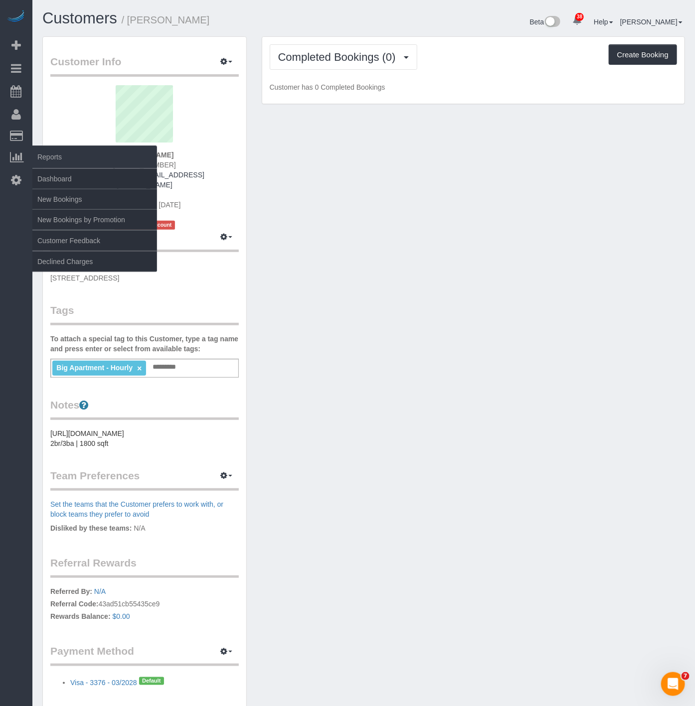 This screenshot has width=695, height=706. What do you see at coordinates (95, 179) in the screenshot?
I see `a: Dashboard` at bounding box center [95, 179].